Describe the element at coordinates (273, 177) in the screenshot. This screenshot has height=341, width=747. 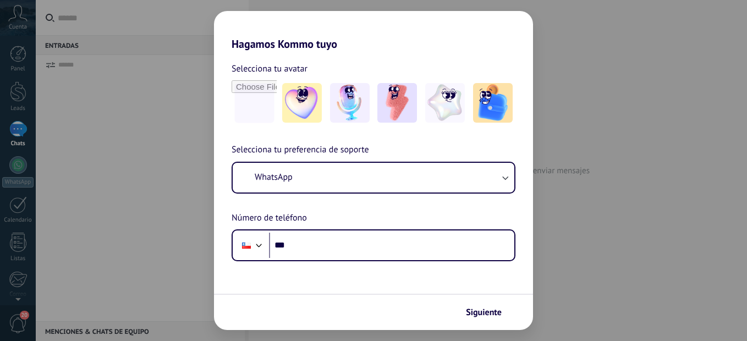
I see `span: WhatsApp` at that location.